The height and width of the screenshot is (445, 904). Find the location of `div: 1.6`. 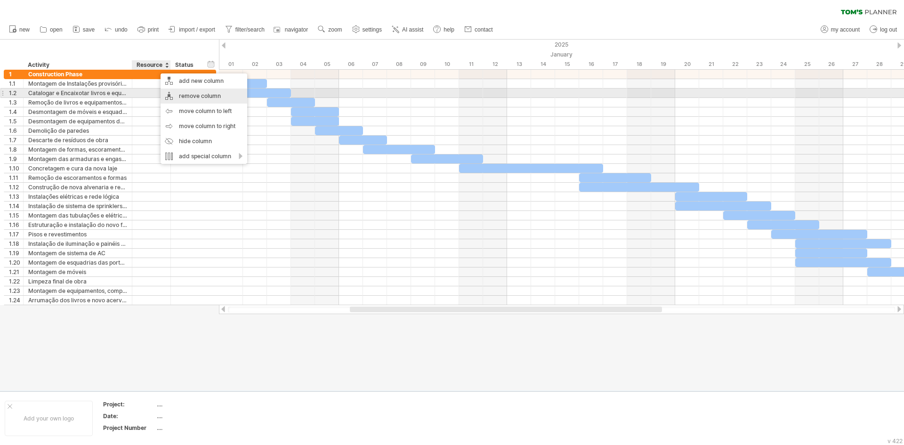

div: 1.6 is located at coordinates (16, 130).